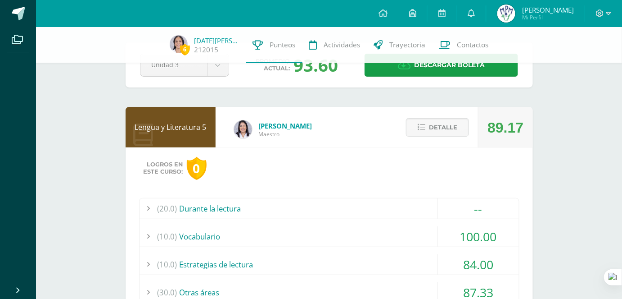  Describe the element at coordinates (329, 264) in the screenshot. I see `div: Estrategias de lectura` at that location.